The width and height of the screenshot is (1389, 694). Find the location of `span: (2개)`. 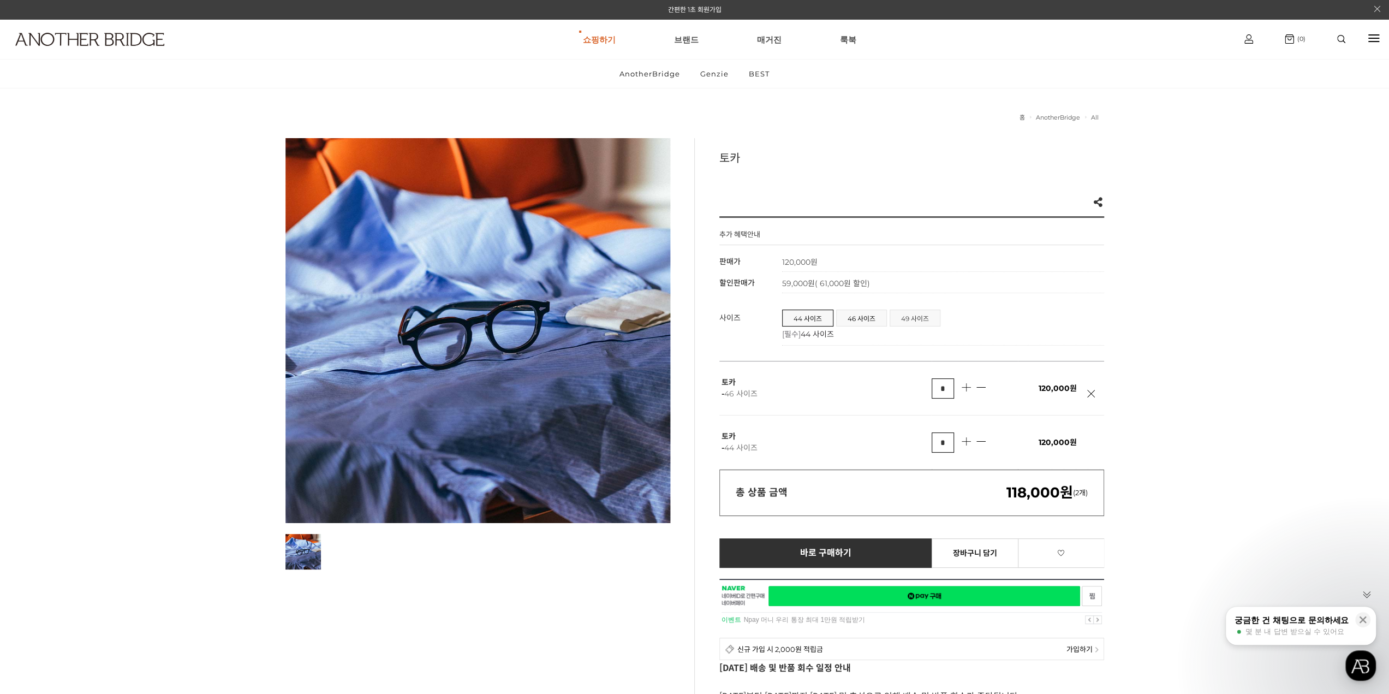

span: (2개) is located at coordinates (1047, 492).